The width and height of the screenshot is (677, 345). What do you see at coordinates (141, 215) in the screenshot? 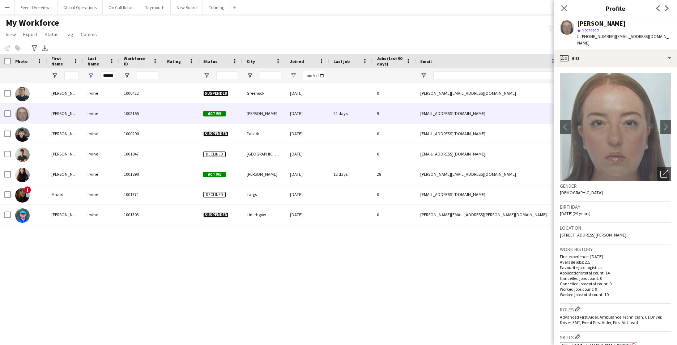
I see `div: 1001303` at bounding box center [141, 215].